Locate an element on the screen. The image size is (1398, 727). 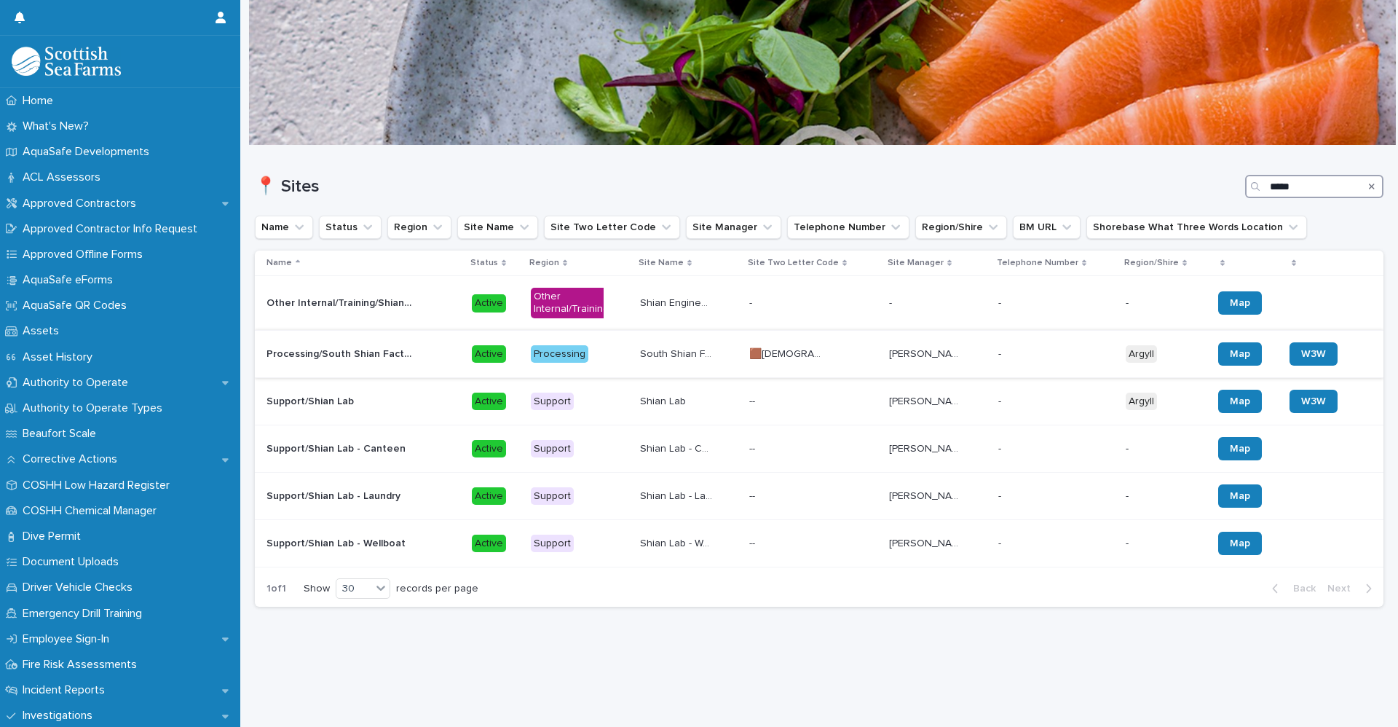
button: Region is located at coordinates (420, 227).